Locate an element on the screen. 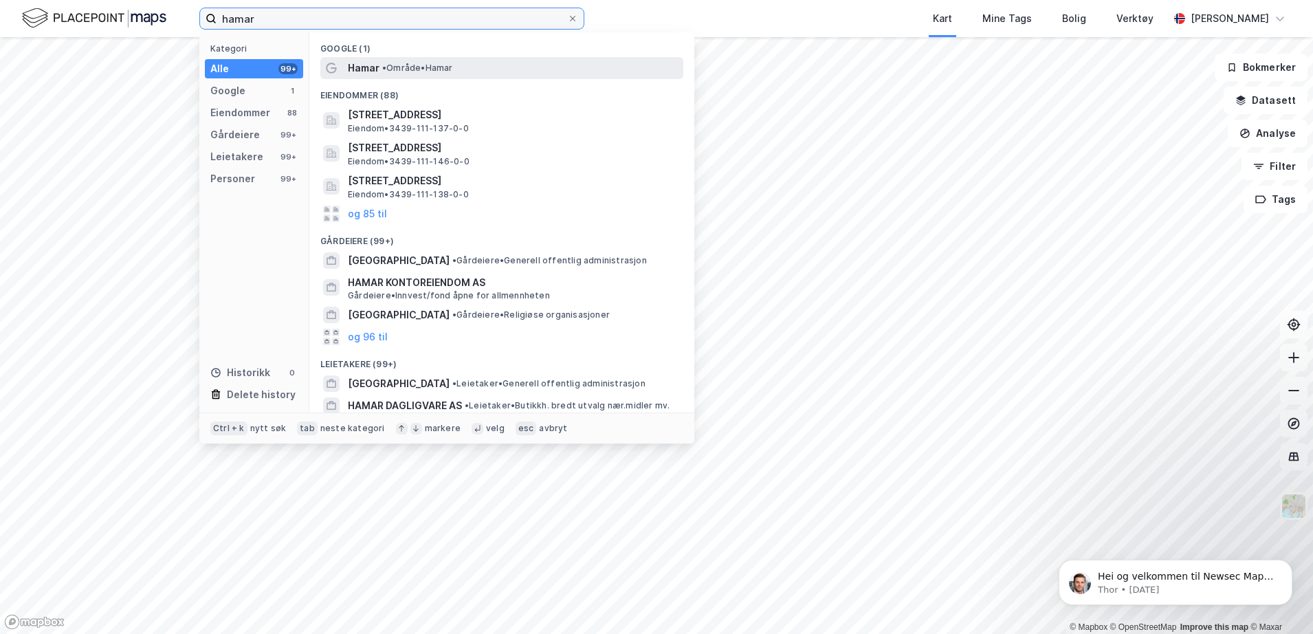  div: Kart is located at coordinates (942, 19).